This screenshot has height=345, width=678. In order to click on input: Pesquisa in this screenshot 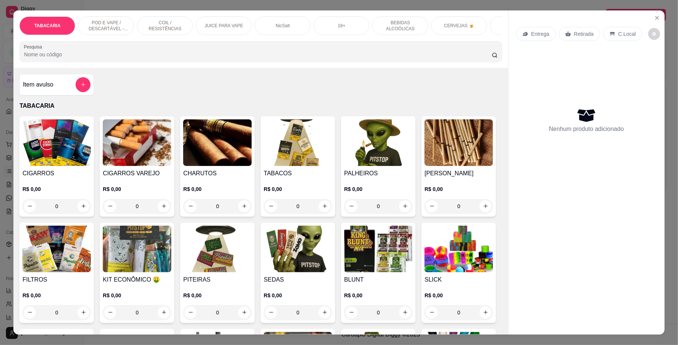, I will do `click(258, 54)`.